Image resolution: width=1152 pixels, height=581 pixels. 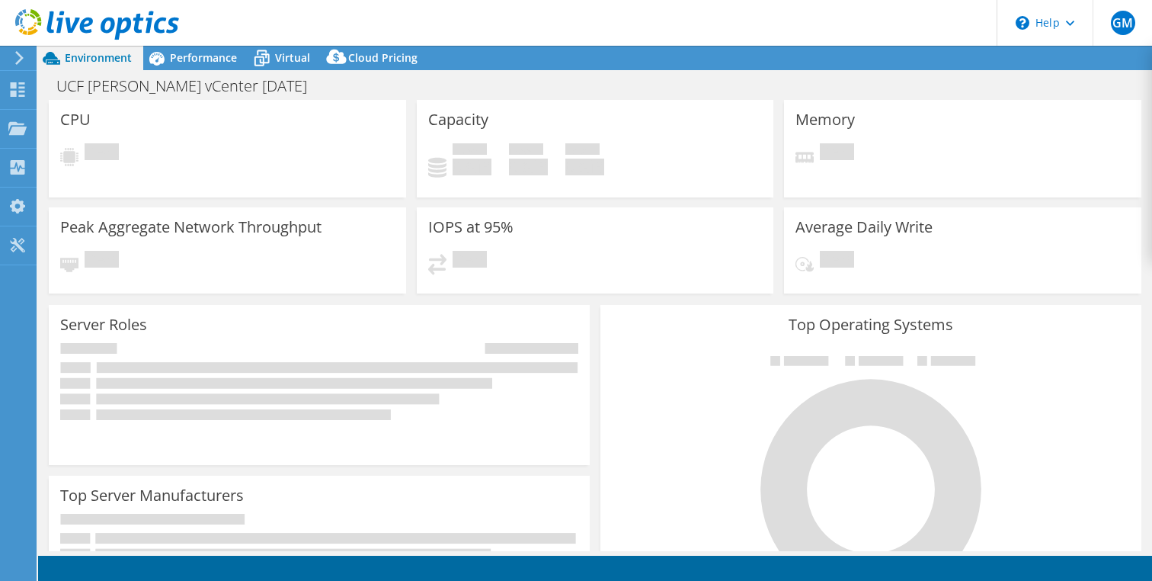 What do you see at coordinates (190, 227) in the screenshot?
I see `h3: Peak Aggregate Network Throughput` at bounding box center [190, 227].